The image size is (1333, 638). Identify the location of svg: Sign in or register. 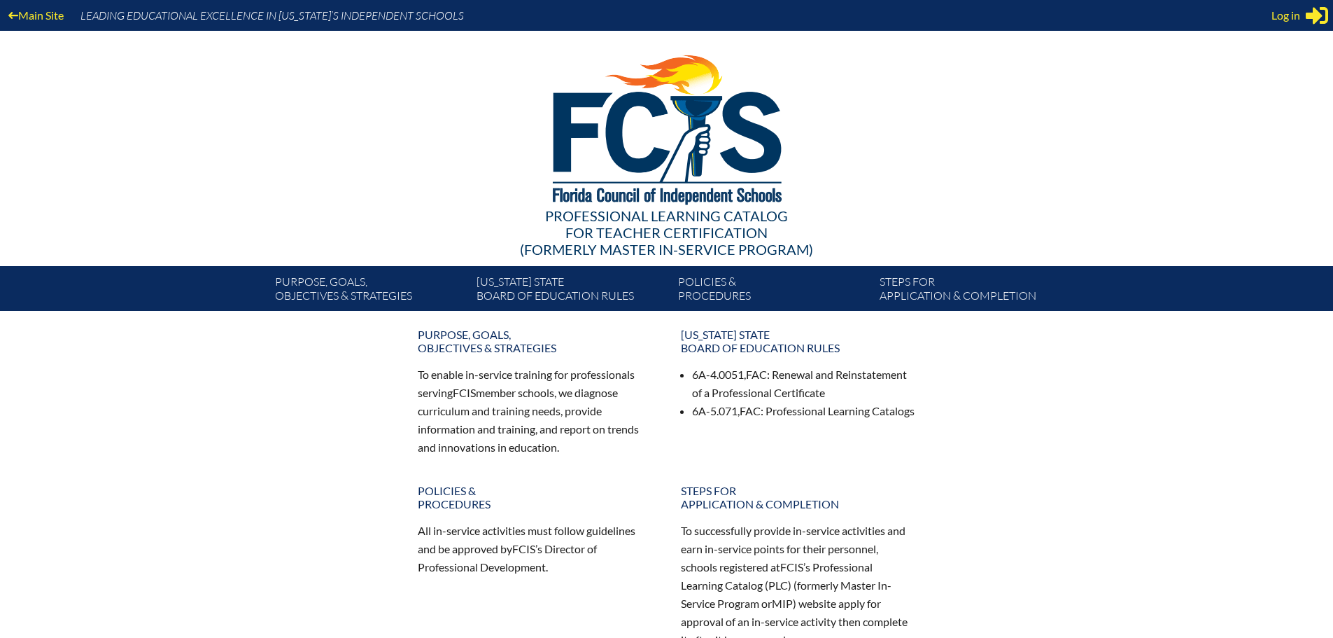
(1317, 15).